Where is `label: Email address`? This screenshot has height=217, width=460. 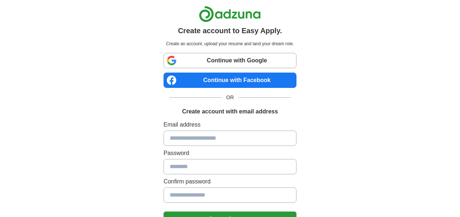 label: Email address is located at coordinates (230, 124).